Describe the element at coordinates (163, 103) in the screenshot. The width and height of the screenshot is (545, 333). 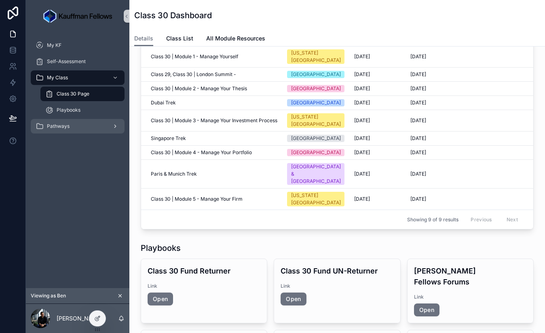
I see `span: Dubai Trek` at that location.